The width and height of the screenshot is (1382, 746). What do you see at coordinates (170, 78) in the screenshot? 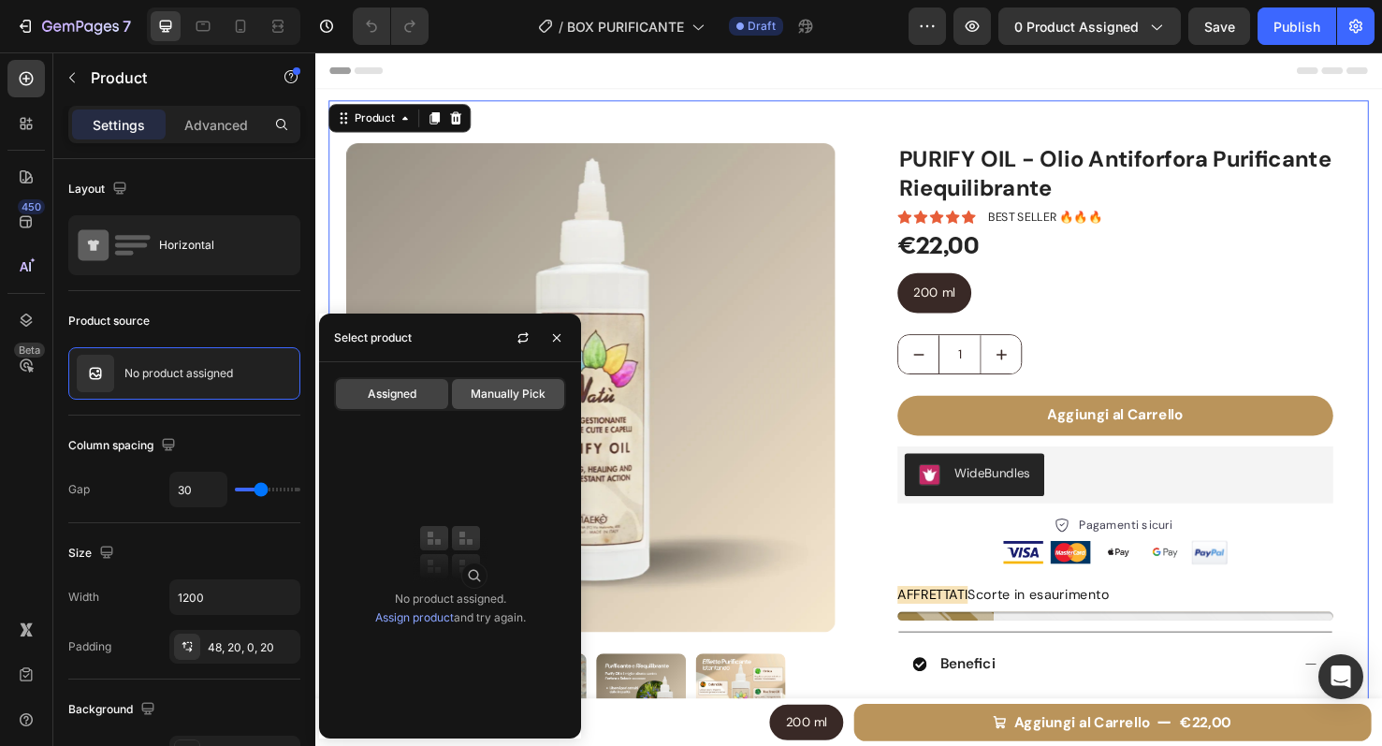
I see `p: Product` at bounding box center [170, 78].